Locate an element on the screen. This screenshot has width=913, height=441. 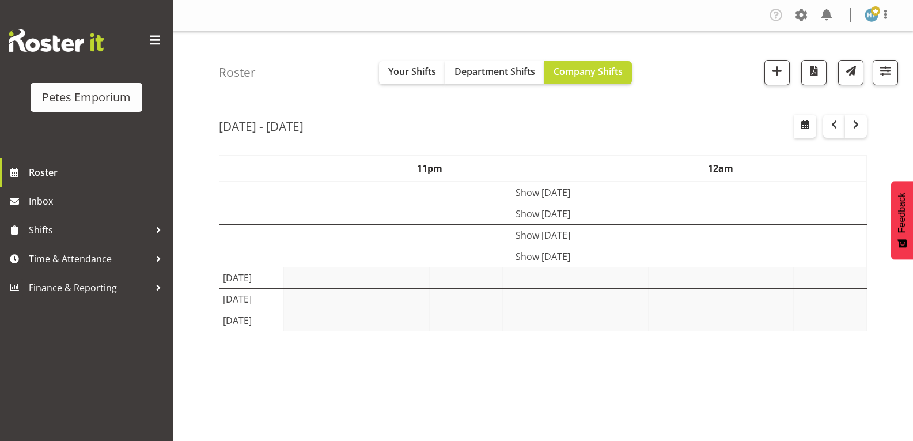
span: Time & Attendance is located at coordinates (89, 259).